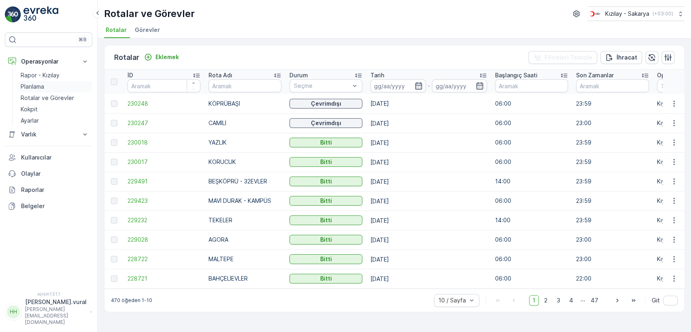 The height and width of the screenshot is (332, 691). Describe the element at coordinates (55, 109) in the screenshot. I see `a: Kokpit` at that location.